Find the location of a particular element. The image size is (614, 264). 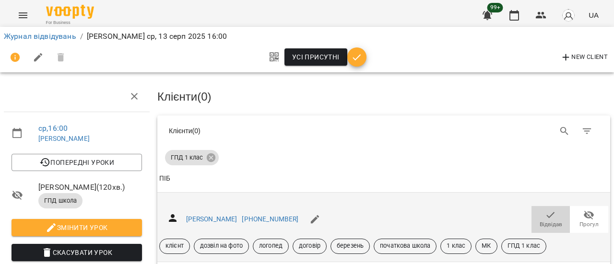

a: ср , 16:00 is located at coordinates (53, 128).